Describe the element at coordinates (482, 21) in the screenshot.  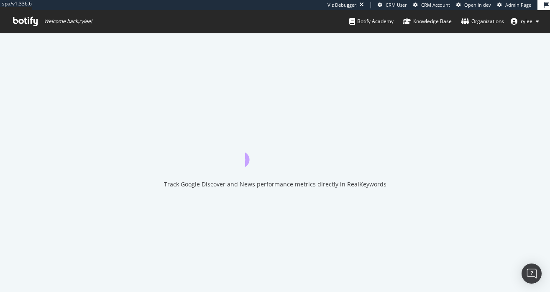
I see `a: Organizations` at that location.